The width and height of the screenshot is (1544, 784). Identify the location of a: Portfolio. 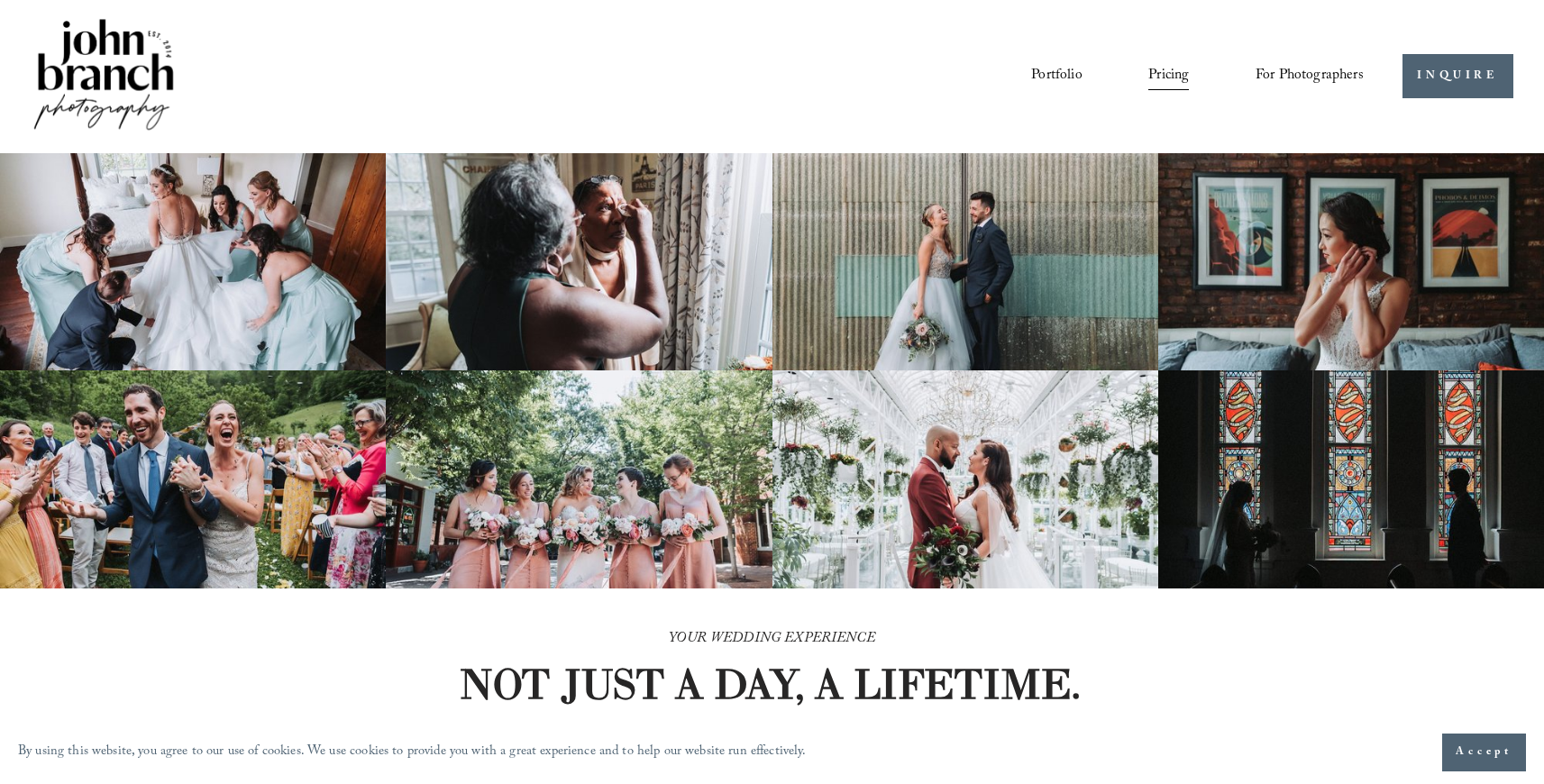
(1056, 76).